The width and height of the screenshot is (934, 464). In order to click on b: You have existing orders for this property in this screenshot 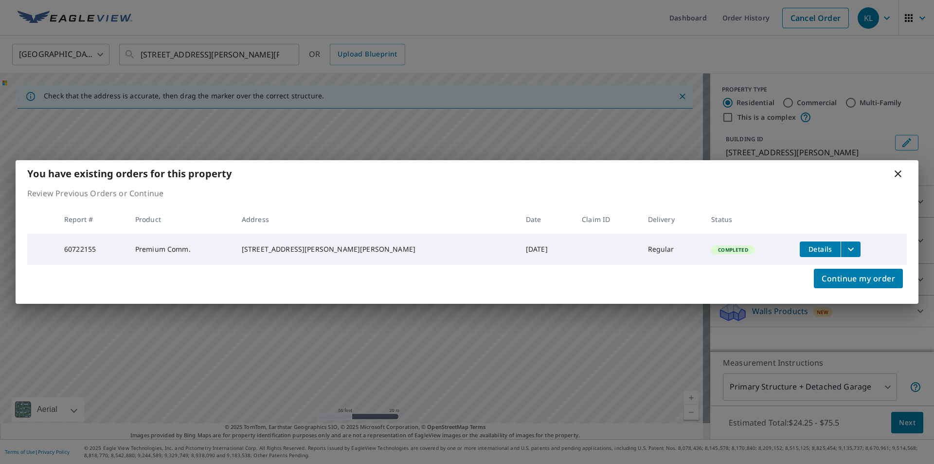, I will do `click(129, 173)`.